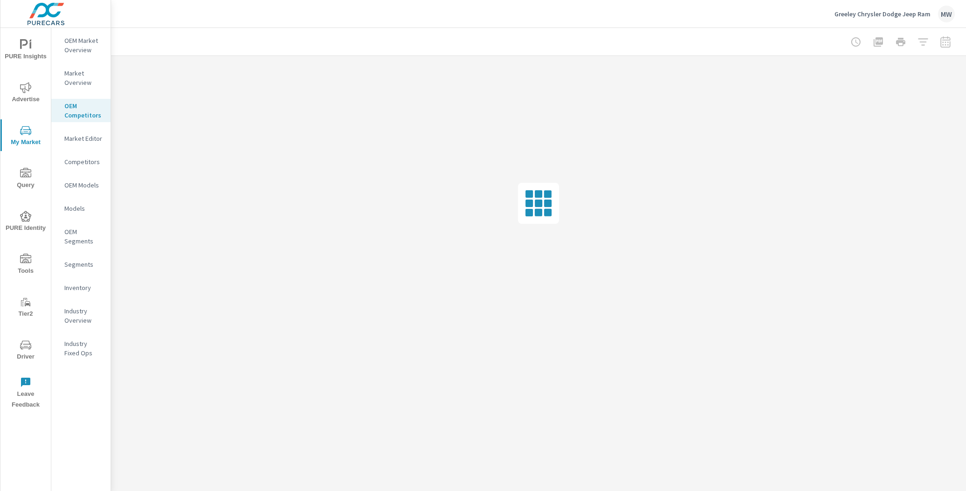 This screenshot has width=966, height=491. I want to click on span: PURE Insights, so click(26, 50).